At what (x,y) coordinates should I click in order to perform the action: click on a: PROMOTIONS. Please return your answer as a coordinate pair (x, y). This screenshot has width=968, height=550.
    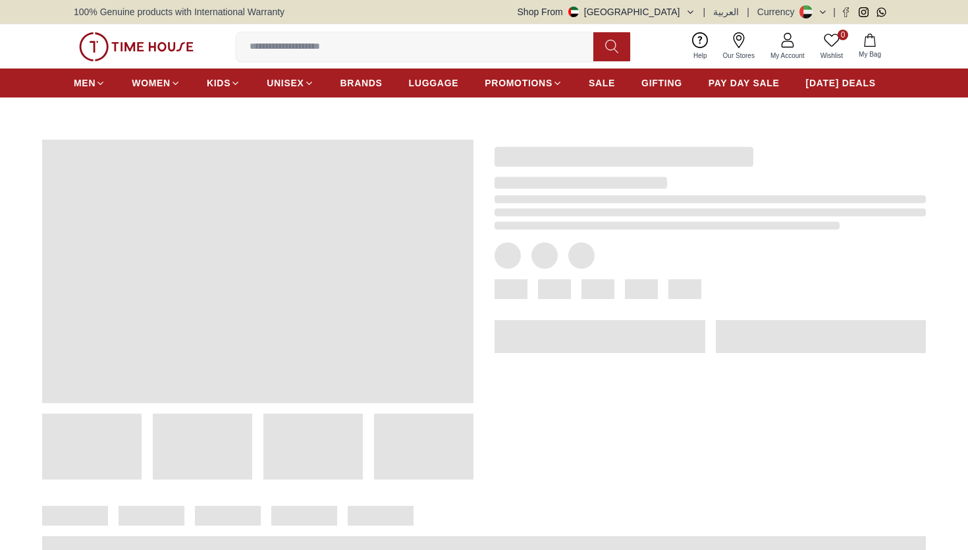
    Looking at the image, I should click on (523, 83).